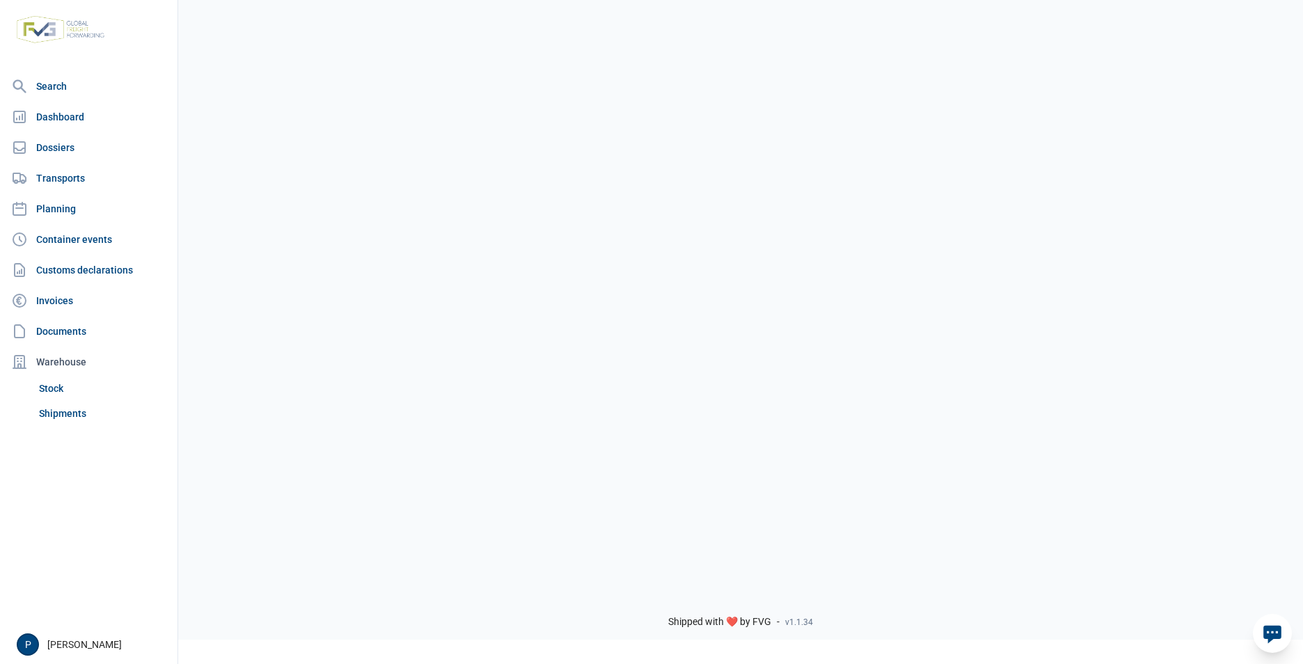  What do you see at coordinates (88, 301) in the screenshot?
I see `a: Invoices` at bounding box center [88, 301].